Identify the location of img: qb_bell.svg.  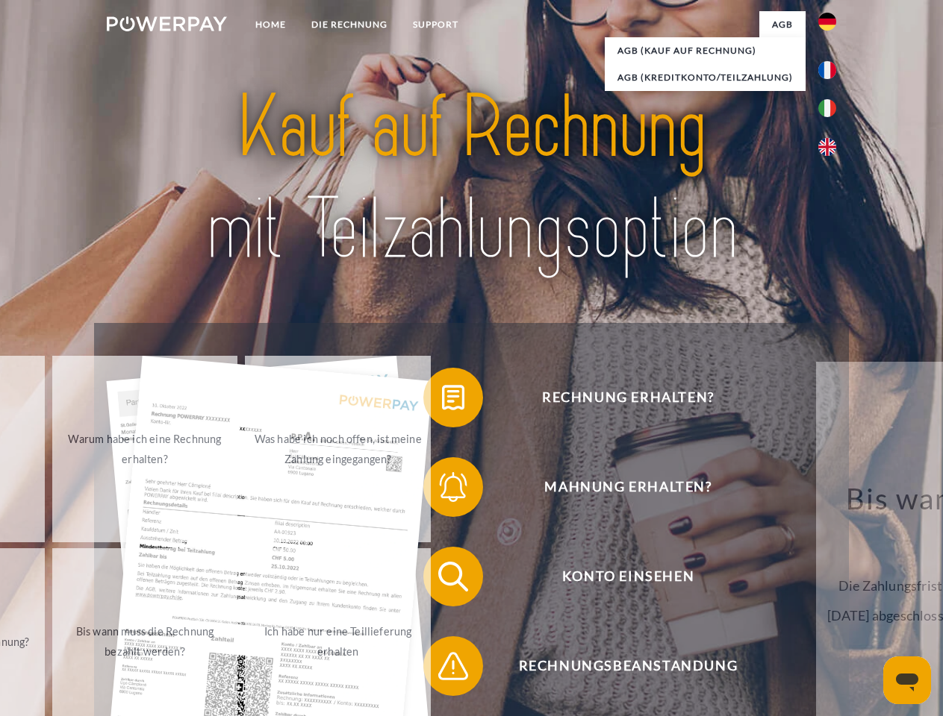
(453, 487).